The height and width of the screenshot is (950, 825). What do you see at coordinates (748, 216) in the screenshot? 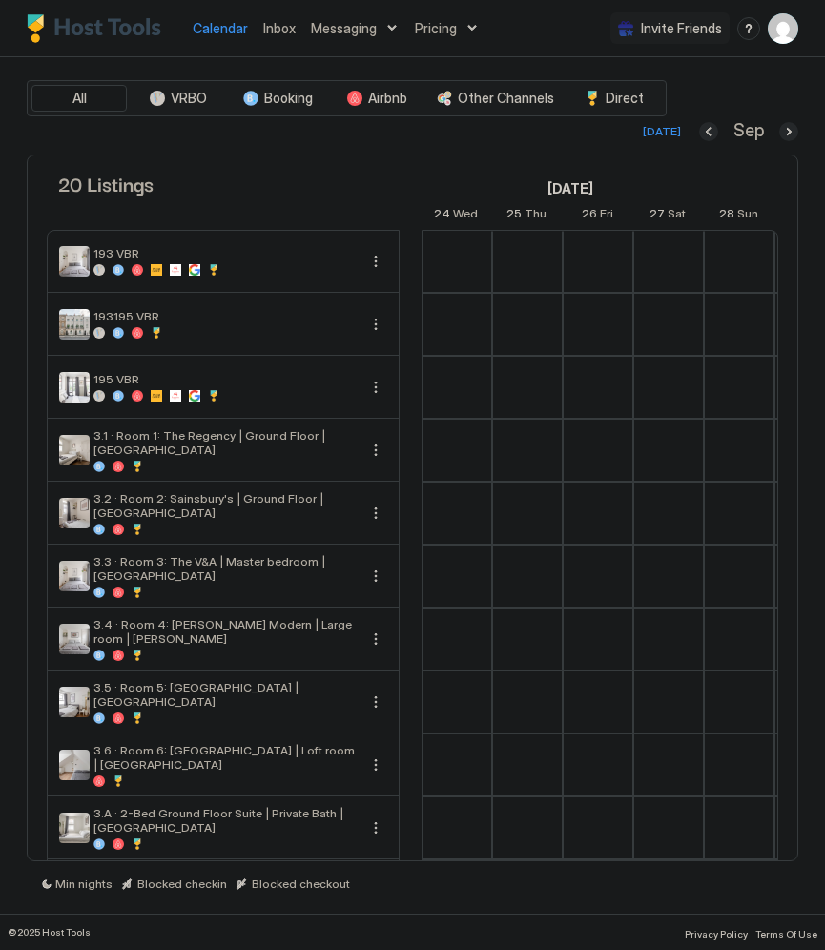
I see `span: Sun` at bounding box center [748, 216].